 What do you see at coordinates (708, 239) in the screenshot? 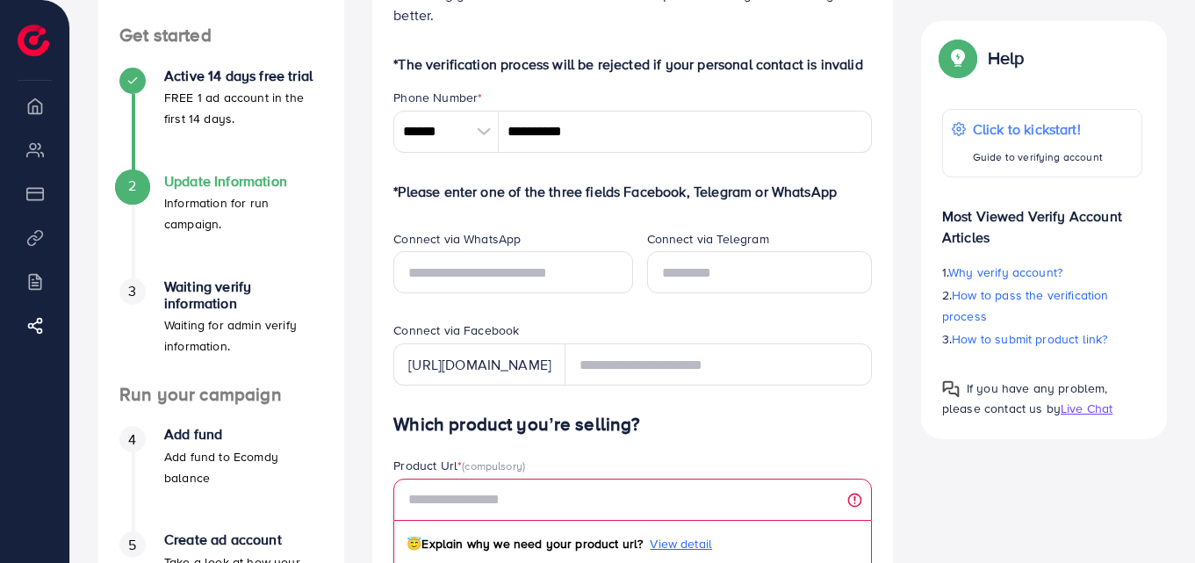
I see `label: Connect via Telegram` at bounding box center [708, 239].